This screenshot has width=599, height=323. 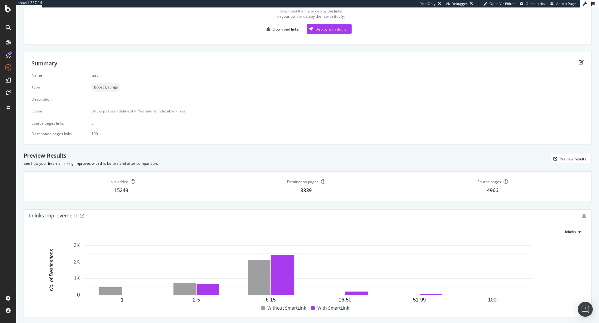 I want to click on span: Admin Page, so click(x=566, y=3).